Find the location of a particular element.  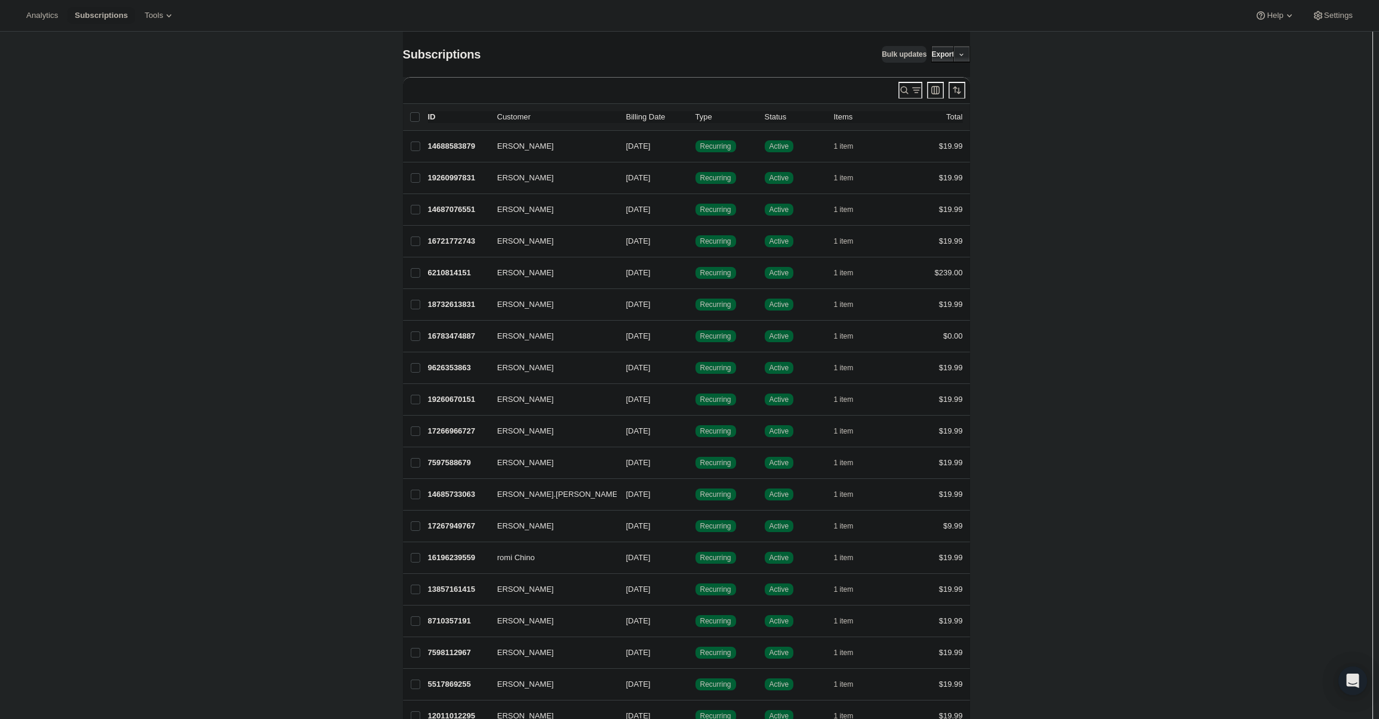

span: Tools is located at coordinates (153, 16).